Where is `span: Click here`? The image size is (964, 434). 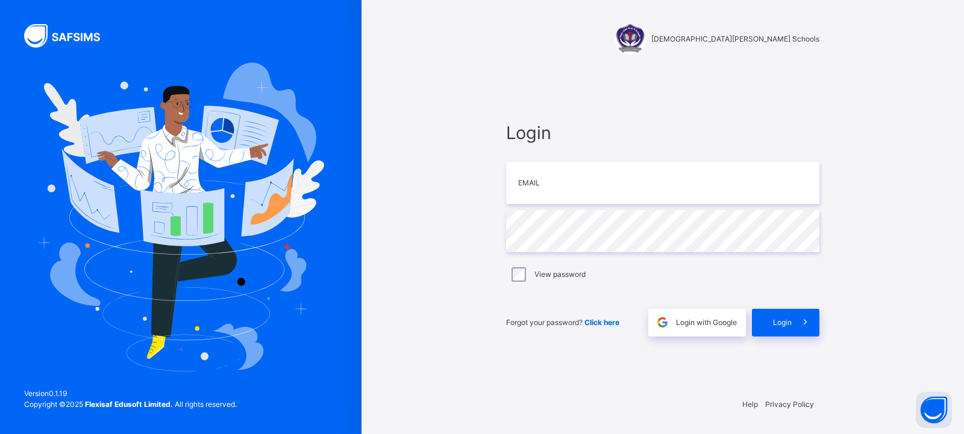 span: Click here is located at coordinates (602, 322).